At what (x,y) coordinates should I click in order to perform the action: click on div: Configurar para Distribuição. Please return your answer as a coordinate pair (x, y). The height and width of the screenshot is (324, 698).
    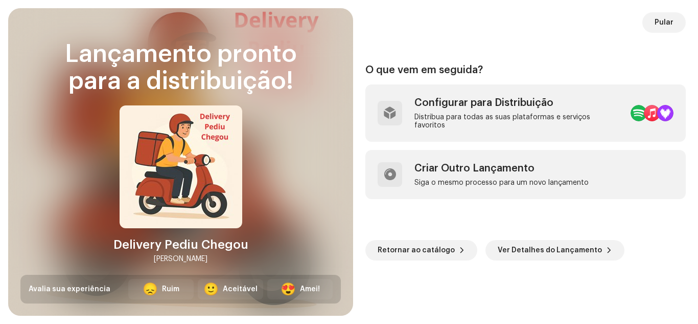
    Looking at the image, I should click on (518, 103).